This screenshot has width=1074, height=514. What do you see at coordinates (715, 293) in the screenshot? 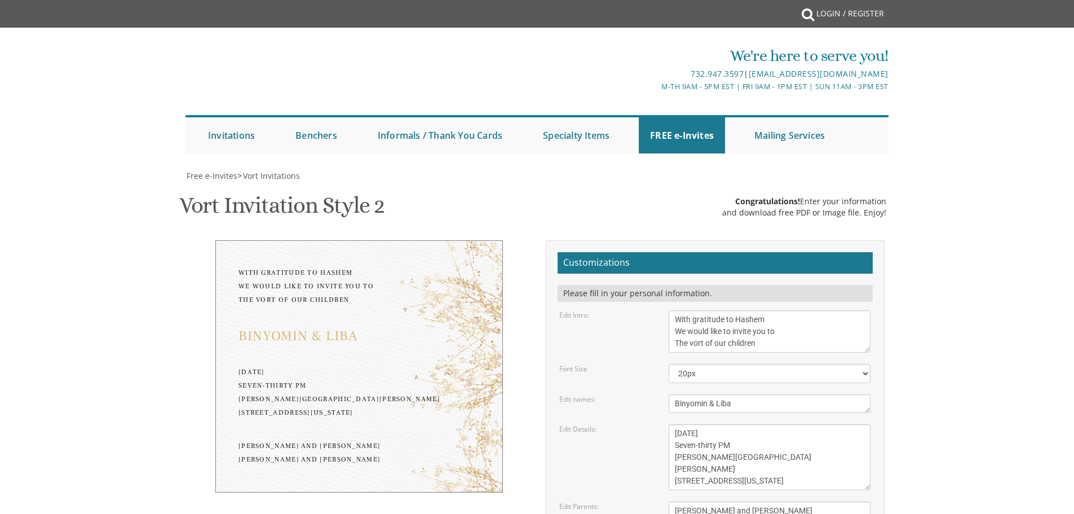
I see `div: Please fill in your personal information.` at bounding box center [715, 293].